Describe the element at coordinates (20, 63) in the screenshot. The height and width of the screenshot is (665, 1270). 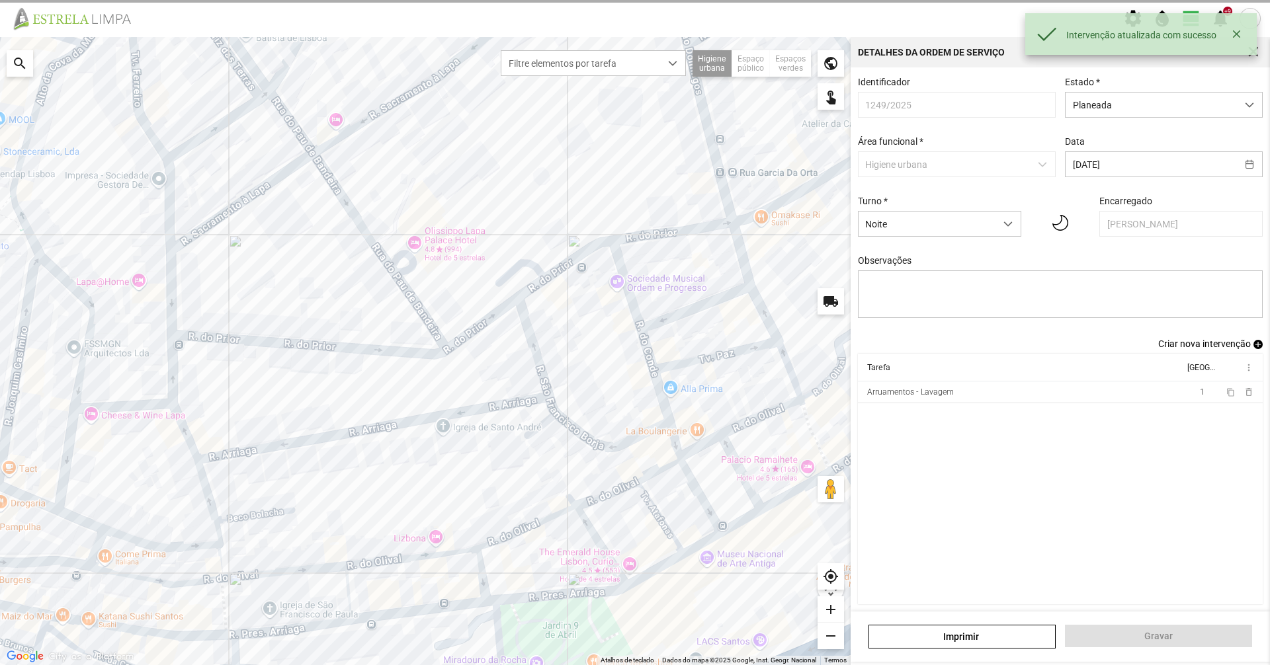
I see `div: search` at that location.